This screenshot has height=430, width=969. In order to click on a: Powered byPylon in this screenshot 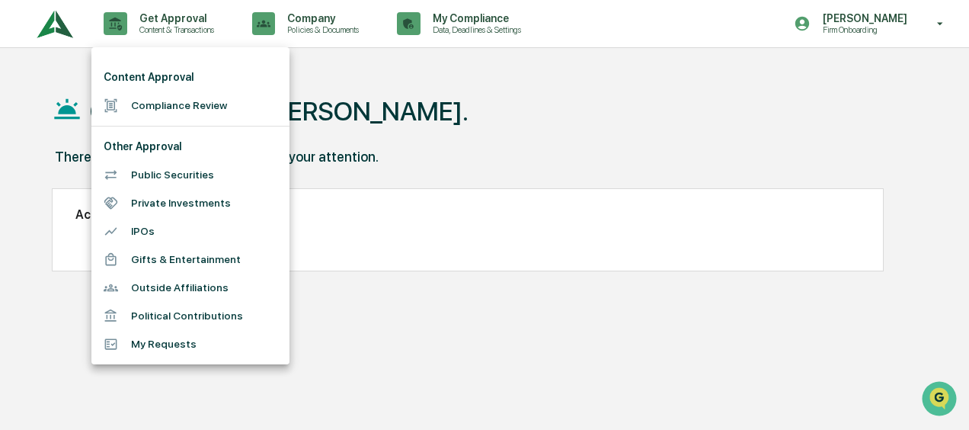, I will do `click(145, 263)`.